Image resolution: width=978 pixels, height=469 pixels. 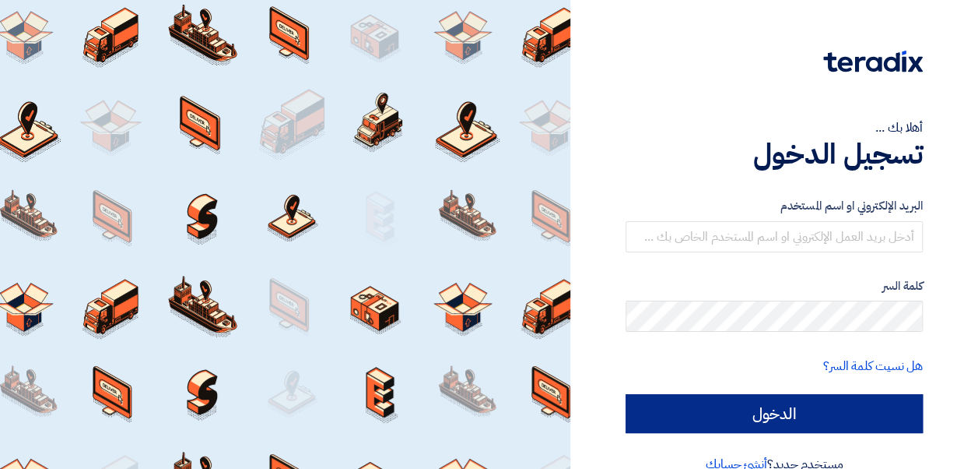 What do you see at coordinates (774, 413) in the screenshot?
I see `input: الدخول` at bounding box center [774, 413].